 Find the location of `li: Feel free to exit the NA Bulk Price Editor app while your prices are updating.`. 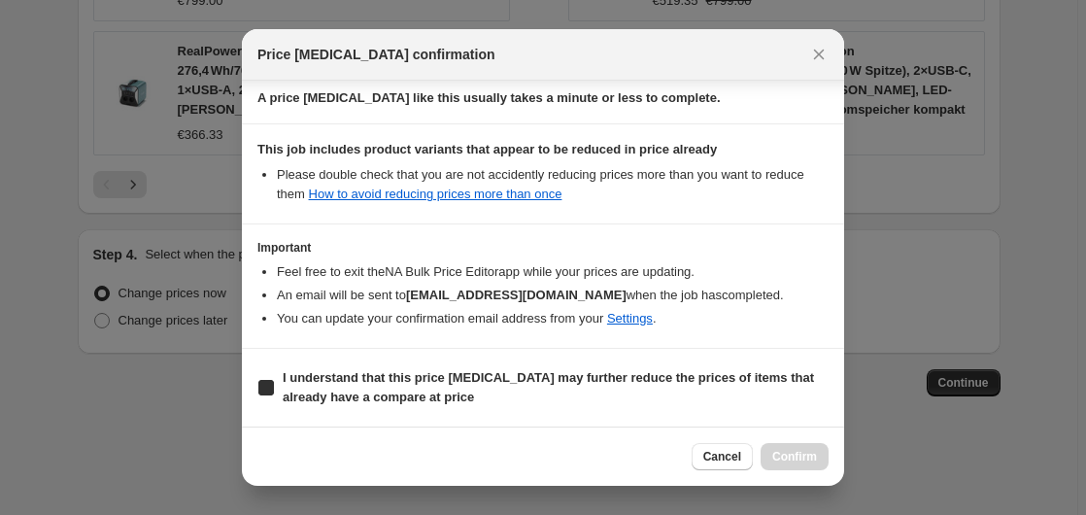

li: Feel free to exit the NA Bulk Price Editor app while your prices are updating. is located at coordinates (552, 272).